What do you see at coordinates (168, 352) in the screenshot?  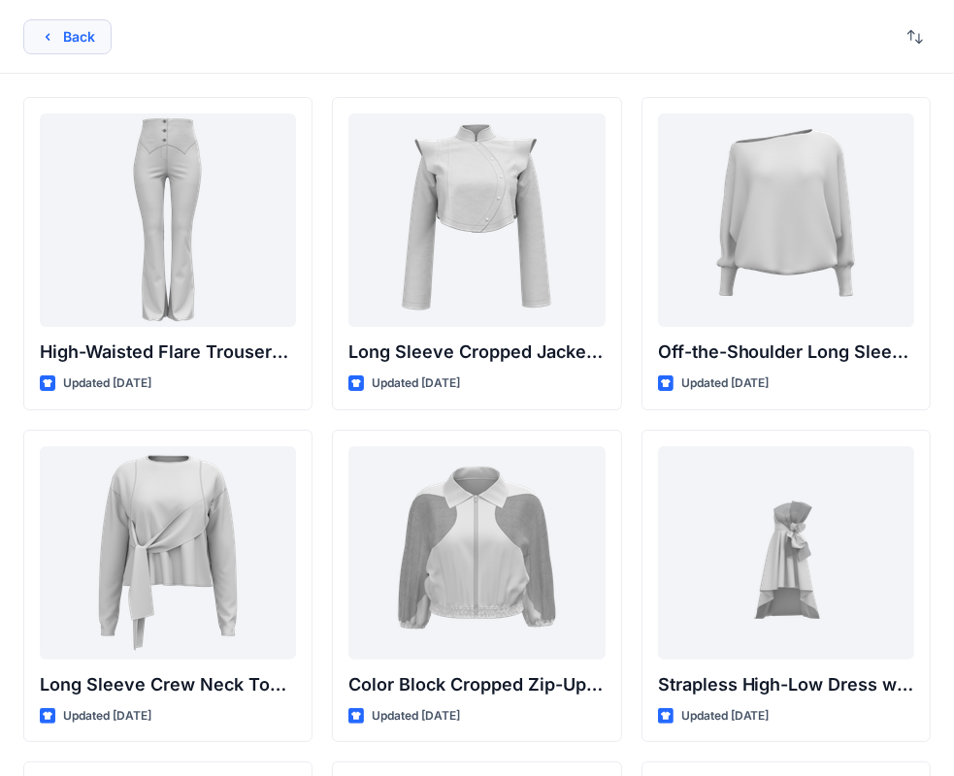 I see `p: High-Waisted Flare Trousers with Button Detail` at bounding box center [168, 352].